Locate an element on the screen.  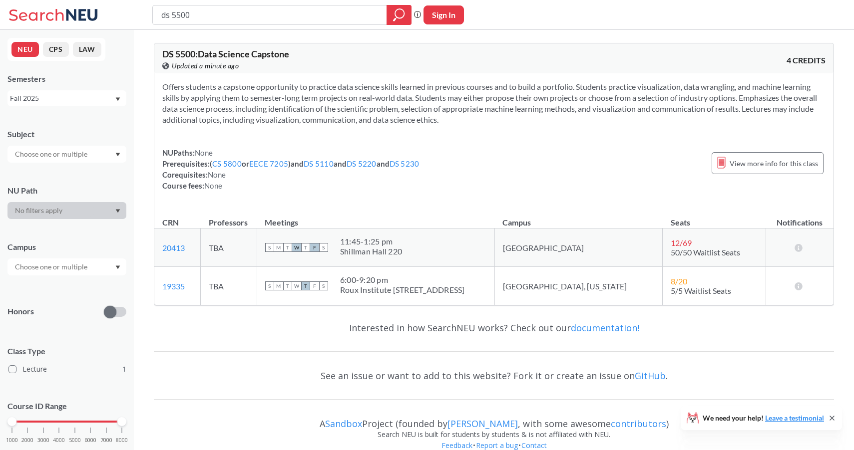
button: CPS is located at coordinates (56, 49).